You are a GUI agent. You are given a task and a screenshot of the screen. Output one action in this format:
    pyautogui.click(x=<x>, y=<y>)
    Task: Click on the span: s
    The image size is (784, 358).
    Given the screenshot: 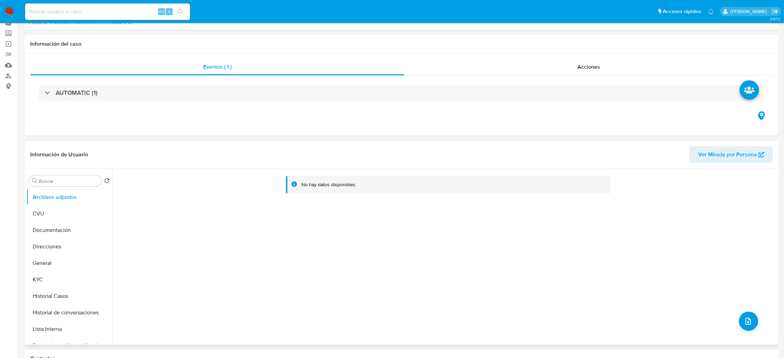 What is the action you would take?
    pyautogui.click(x=169, y=11)
    